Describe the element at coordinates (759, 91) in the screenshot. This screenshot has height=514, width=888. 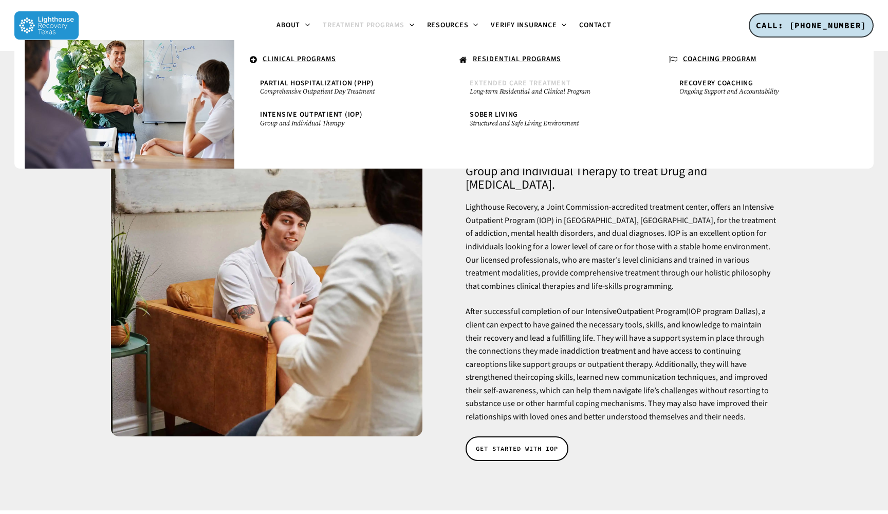
I see `small: Ongoing Support and Accountability` at that location.